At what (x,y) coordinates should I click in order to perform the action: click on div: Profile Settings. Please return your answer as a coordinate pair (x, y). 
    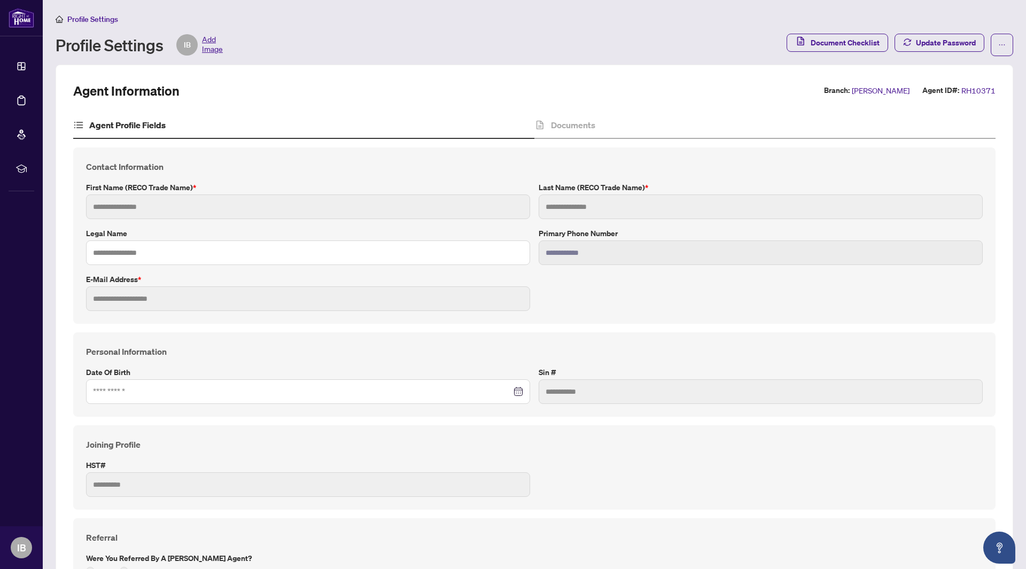
    Looking at the image, I should click on (139, 45).